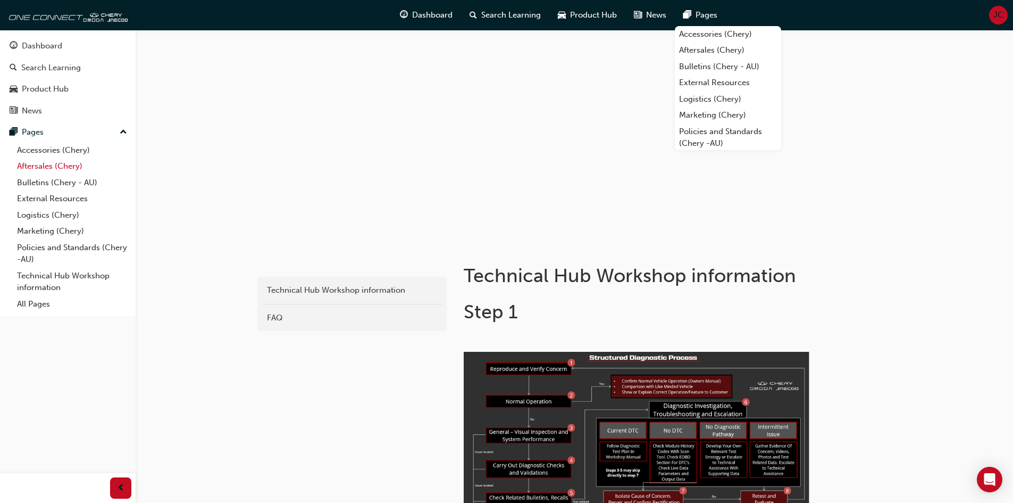 The image size is (1013, 503). What do you see at coordinates (68, 132) in the screenshot?
I see `button: Pages` at bounding box center [68, 132].